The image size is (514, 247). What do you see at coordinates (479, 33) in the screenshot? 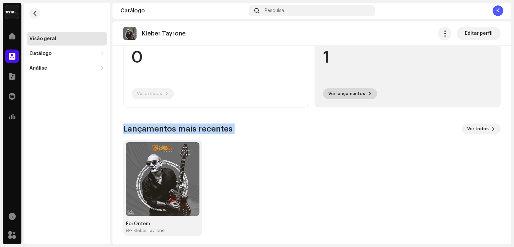
I see `button: Editar perfil` at bounding box center [479, 33].